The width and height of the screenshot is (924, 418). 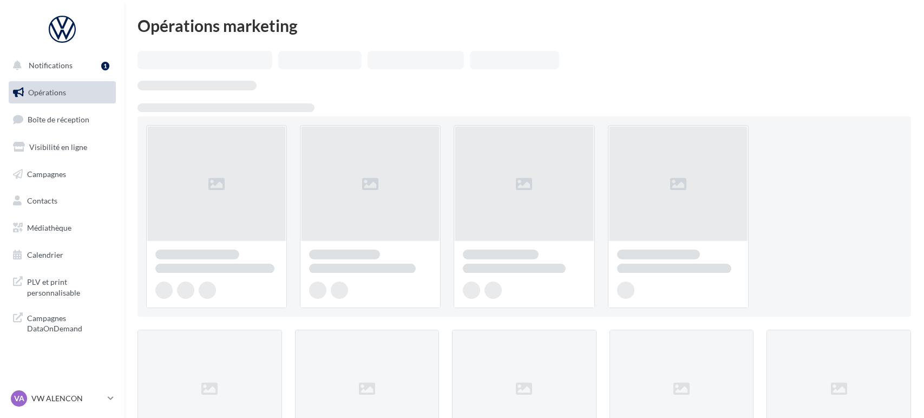 What do you see at coordinates (524, 25) in the screenshot?
I see `div: Opérations marketing` at bounding box center [524, 25].